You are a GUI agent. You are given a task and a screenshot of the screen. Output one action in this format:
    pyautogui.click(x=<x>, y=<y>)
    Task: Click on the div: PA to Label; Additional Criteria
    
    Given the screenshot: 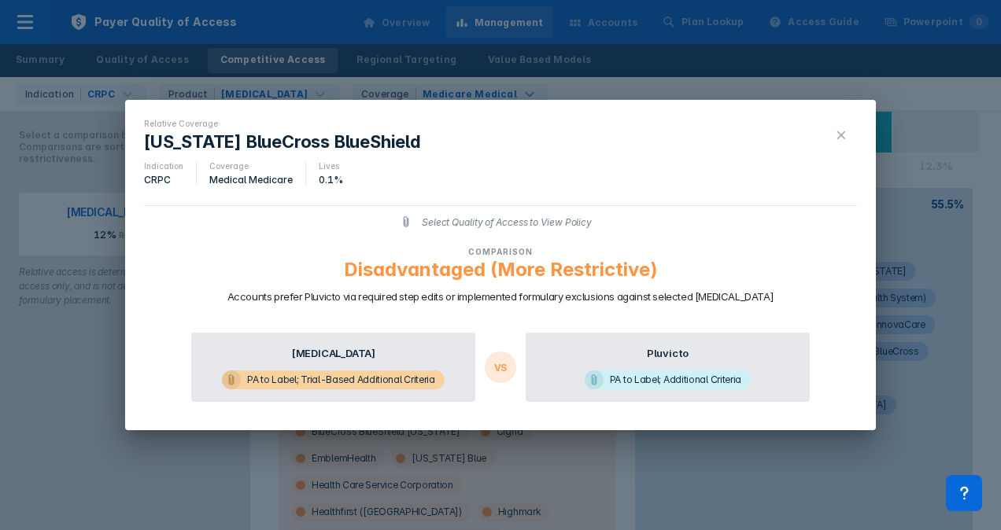 What is the action you would take?
    pyautogui.click(x=675, y=380)
    